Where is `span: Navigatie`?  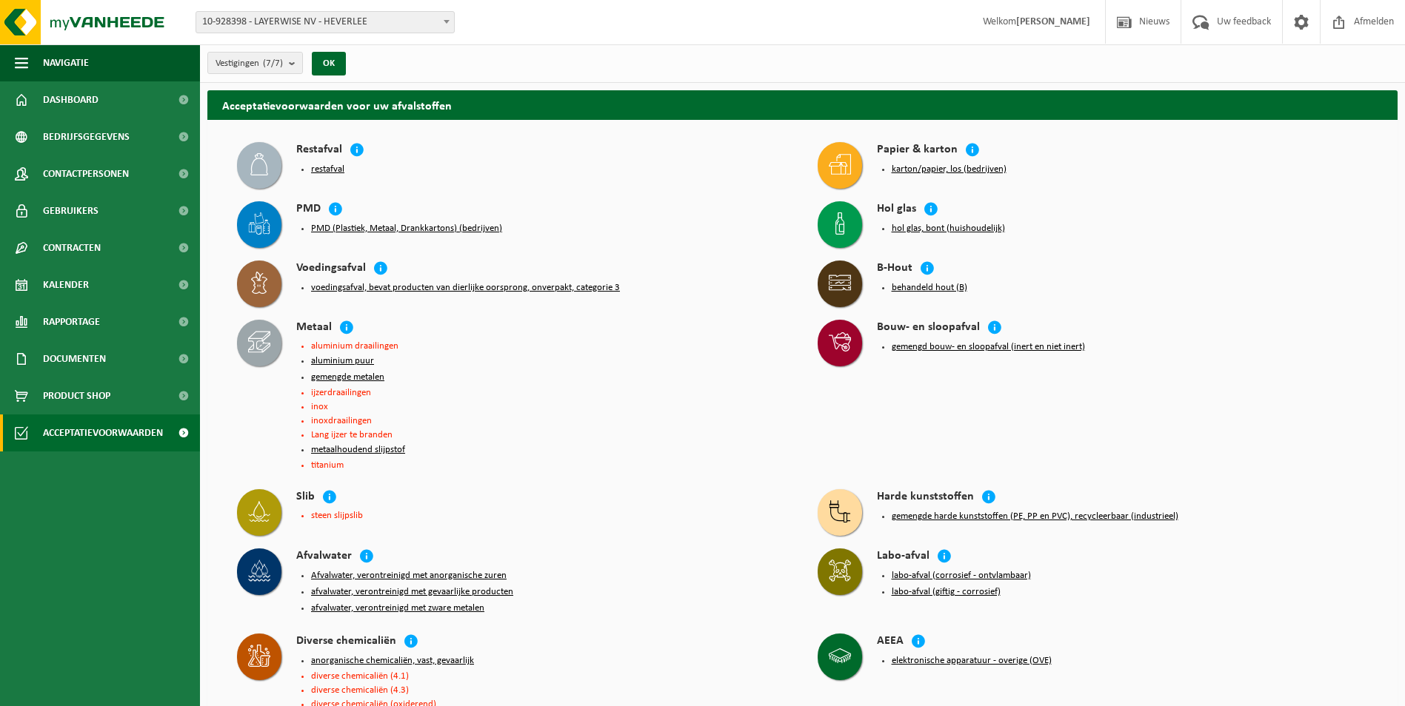
span: Navigatie is located at coordinates (66, 63).